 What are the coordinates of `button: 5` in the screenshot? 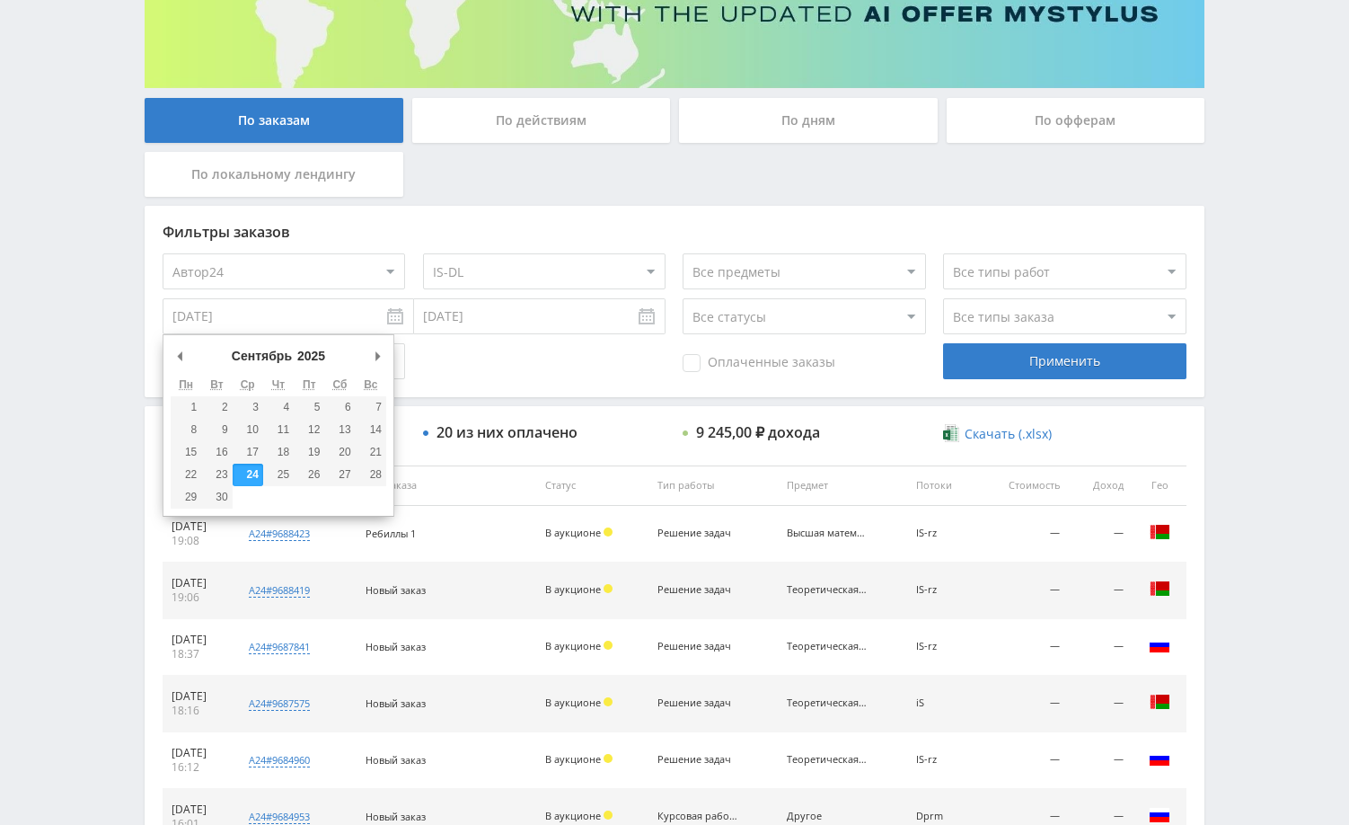 It's located at (309, 407).